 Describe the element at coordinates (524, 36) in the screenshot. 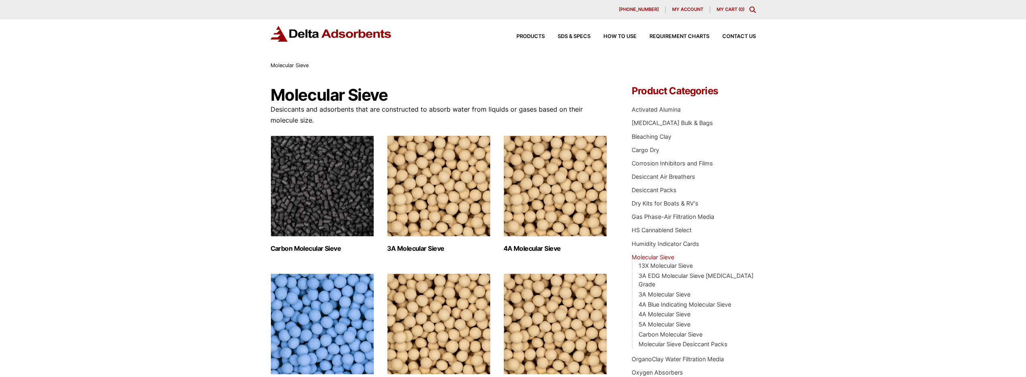

I see `a: Products` at that location.